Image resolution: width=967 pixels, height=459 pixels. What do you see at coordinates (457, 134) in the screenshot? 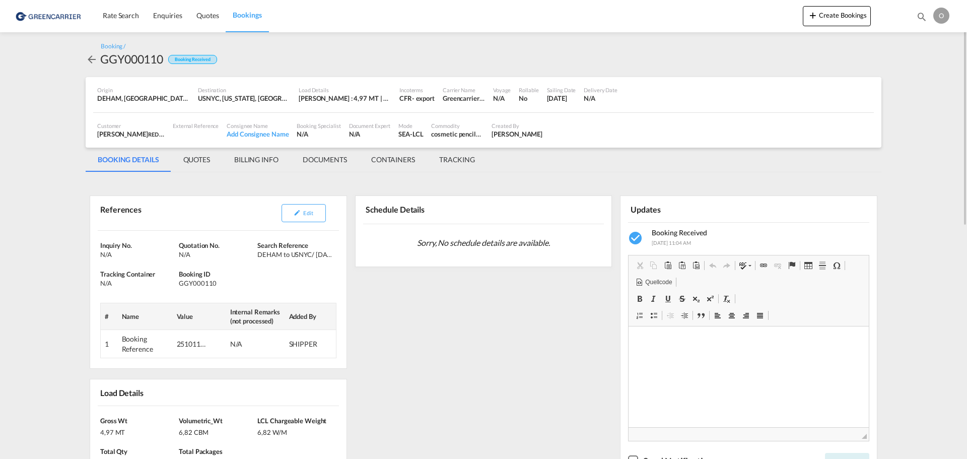
I see `div: cosmetic pencils HS-code: 33042000` at bounding box center [457, 134].